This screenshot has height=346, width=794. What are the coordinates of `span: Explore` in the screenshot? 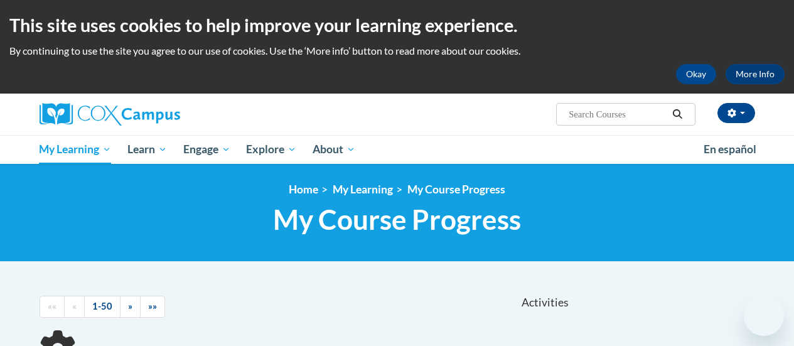 It's located at (271, 149).